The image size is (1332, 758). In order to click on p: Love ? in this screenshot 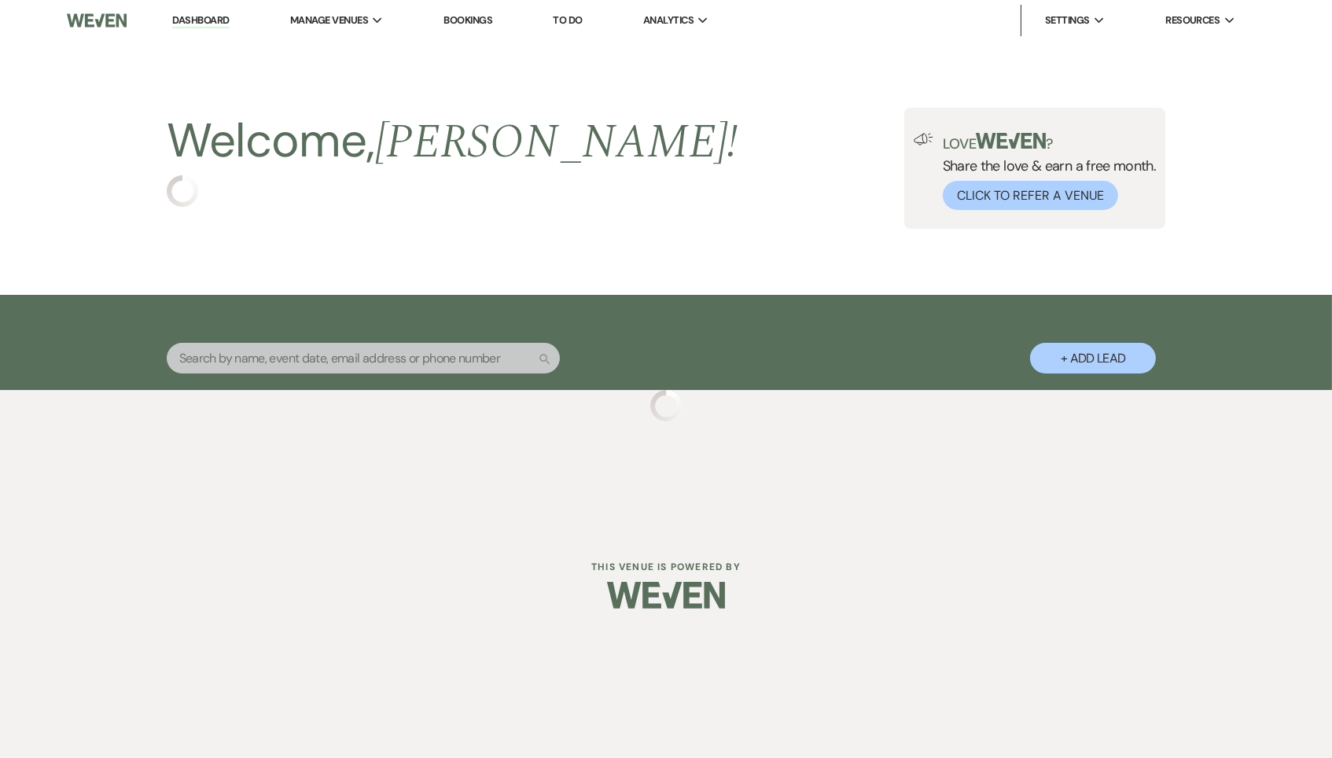, I will do `click(1050, 142)`.